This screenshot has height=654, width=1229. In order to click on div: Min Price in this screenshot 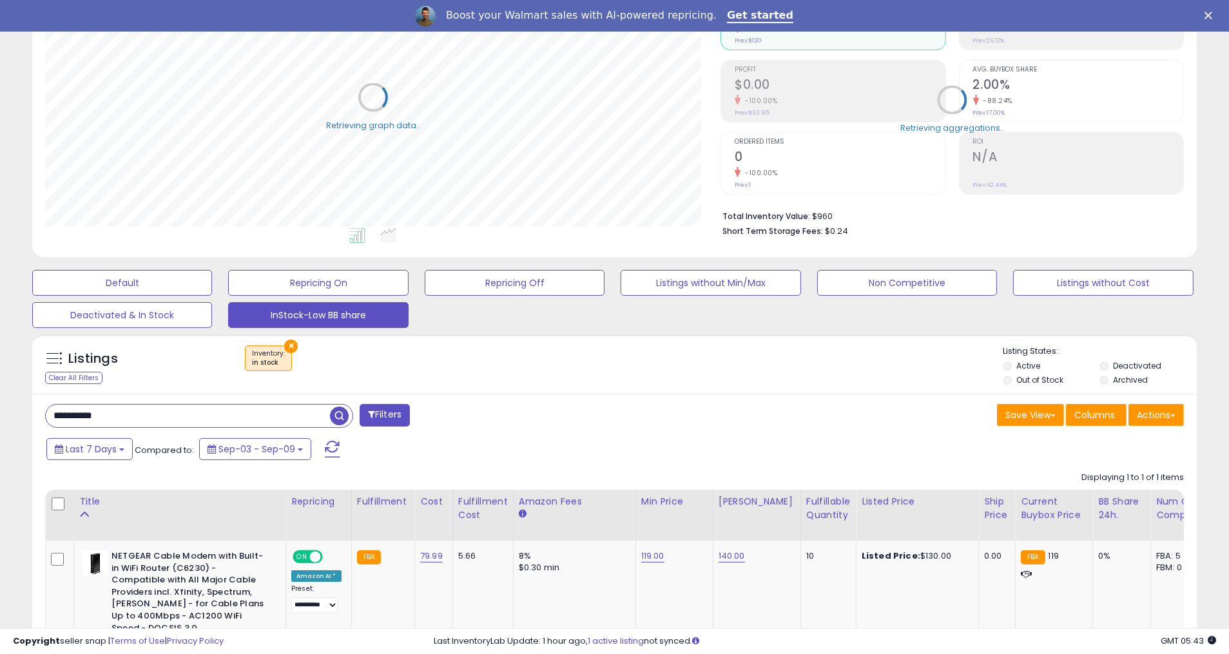, I will do `click(674, 502)`.